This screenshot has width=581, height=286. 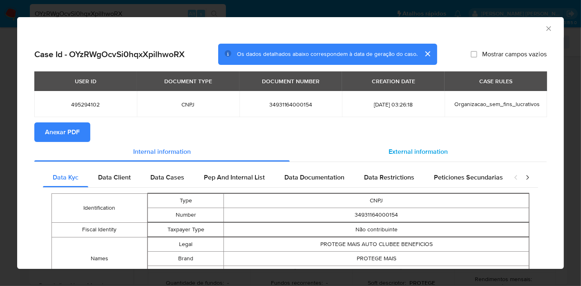 What do you see at coordinates (100, 208) in the screenshot?
I see `td: Identification` at bounding box center [100, 208].